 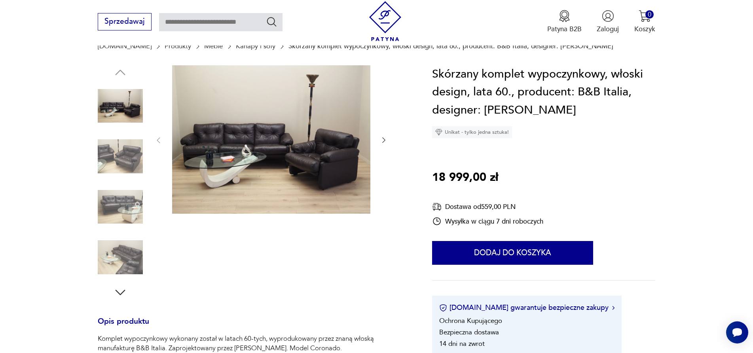 What do you see at coordinates (472, 132) in the screenshot?
I see `div: Unikat - tylko jedna sztuka!` at bounding box center [472, 132].